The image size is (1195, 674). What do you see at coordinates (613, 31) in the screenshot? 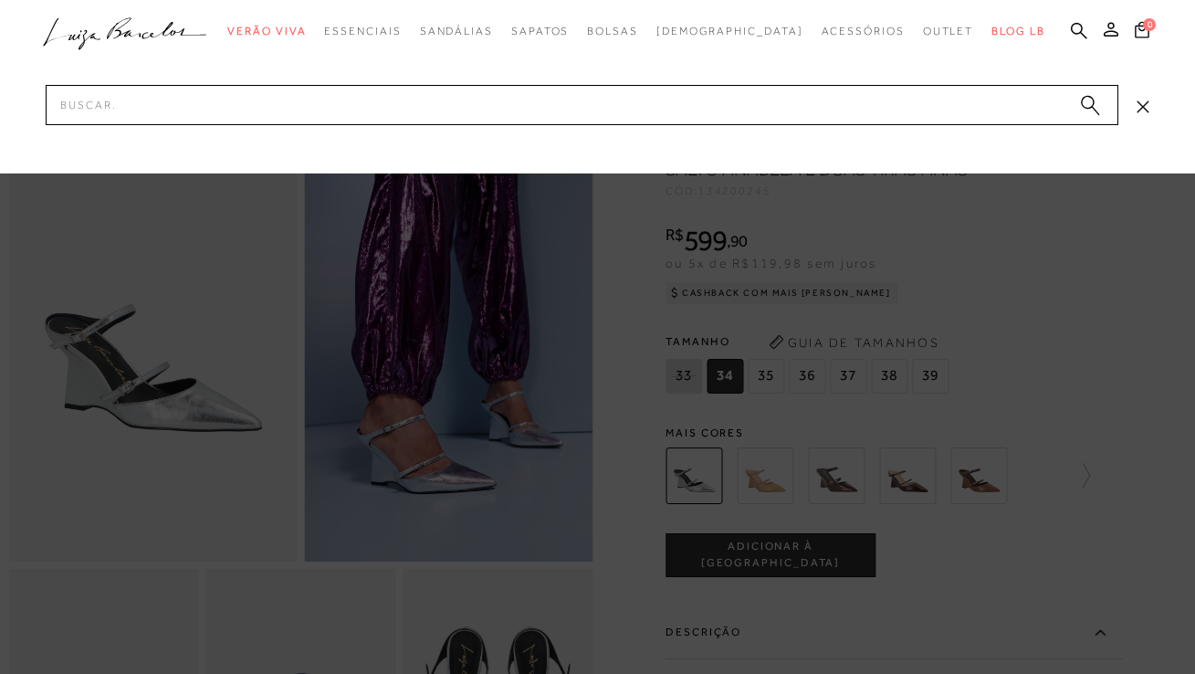
I see `span: Bolsas` at bounding box center [613, 31].